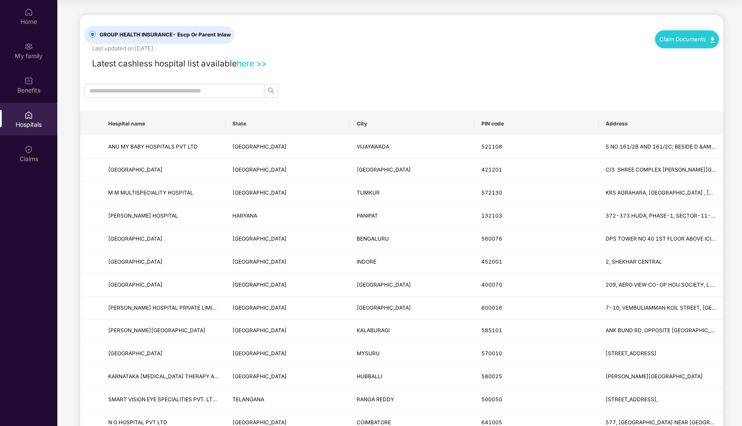 The image size is (742, 426). What do you see at coordinates (660, 216) in the screenshot?
I see `td: 372-373 HUDA, PHASE-1, SECTOR-11-12, PANIPAT` at bounding box center [660, 216].